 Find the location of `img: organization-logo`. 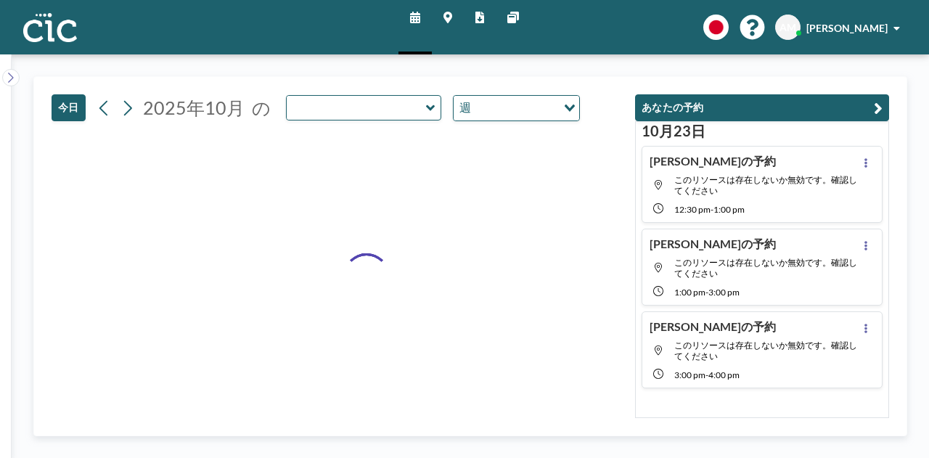

img: organization-logo is located at coordinates (50, 28).